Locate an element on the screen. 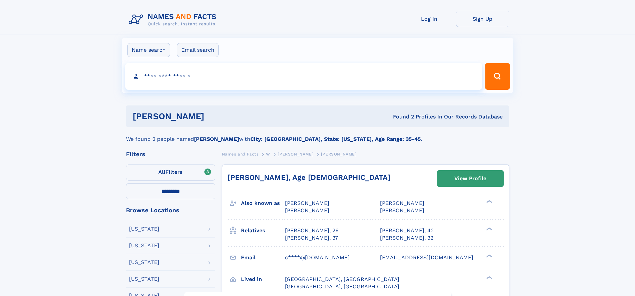  a: Log In is located at coordinates (429, 19).